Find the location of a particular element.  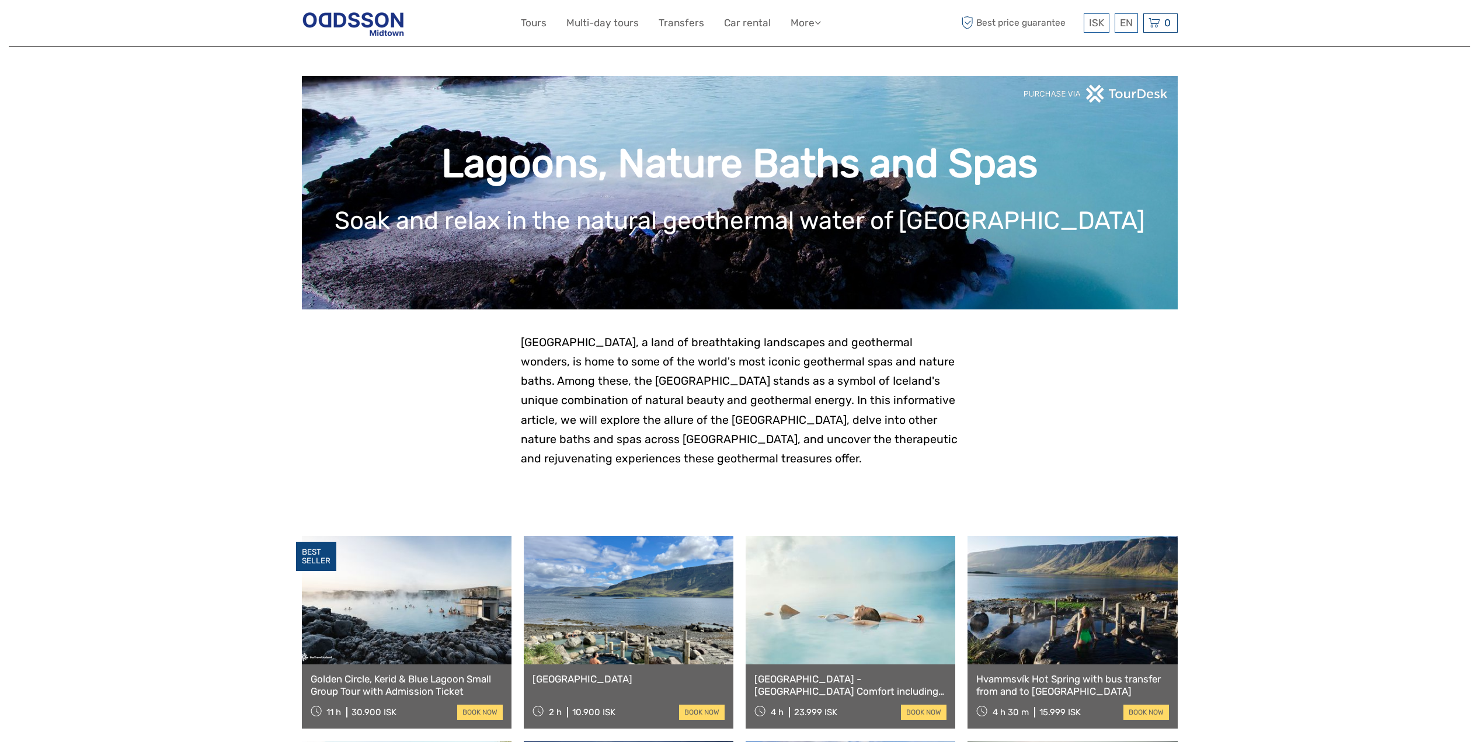

span: 4 h 30 m is located at coordinates (1011, 712).